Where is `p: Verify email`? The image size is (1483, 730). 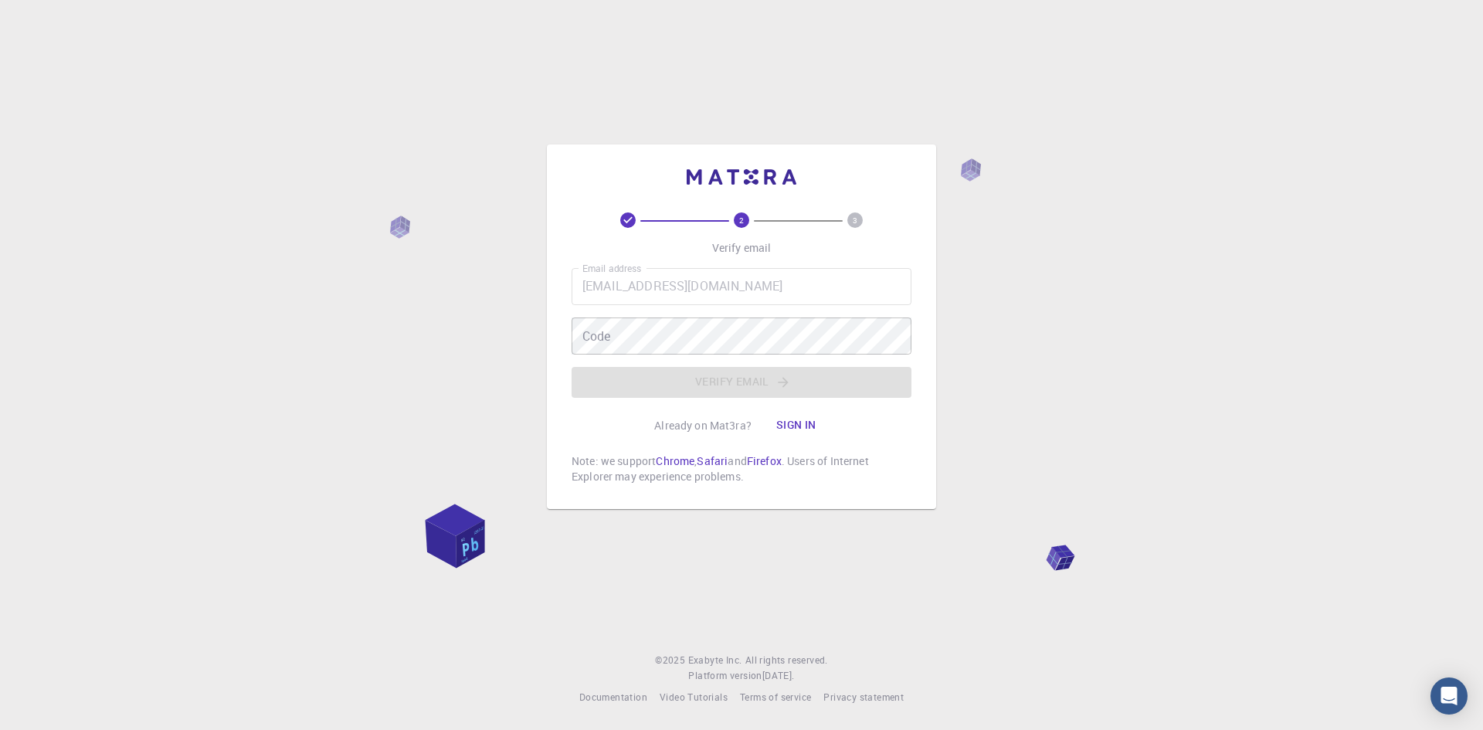 p: Verify email is located at coordinates (741, 248).